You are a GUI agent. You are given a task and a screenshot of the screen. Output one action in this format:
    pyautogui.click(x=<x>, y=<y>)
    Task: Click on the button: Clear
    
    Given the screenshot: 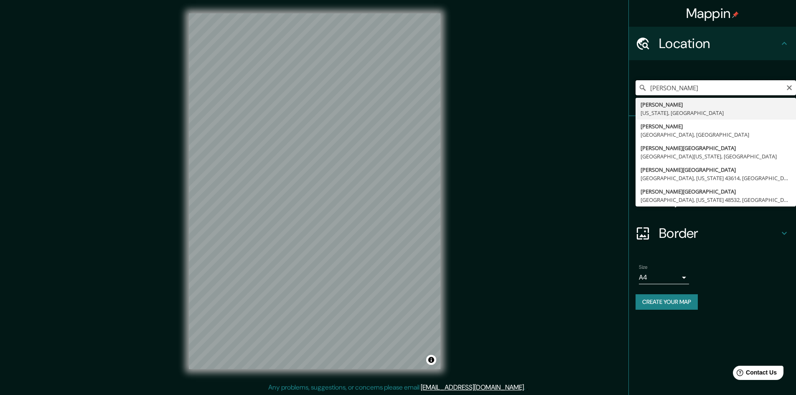 What is the action you would take?
    pyautogui.click(x=789, y=87)
    